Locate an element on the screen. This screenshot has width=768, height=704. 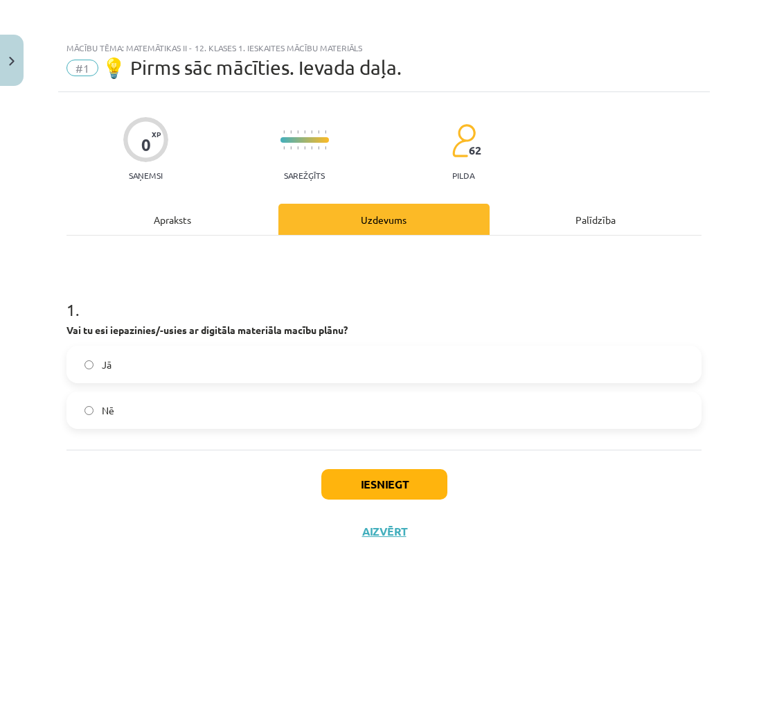
span: Nē is located at coordinates (108, 410).